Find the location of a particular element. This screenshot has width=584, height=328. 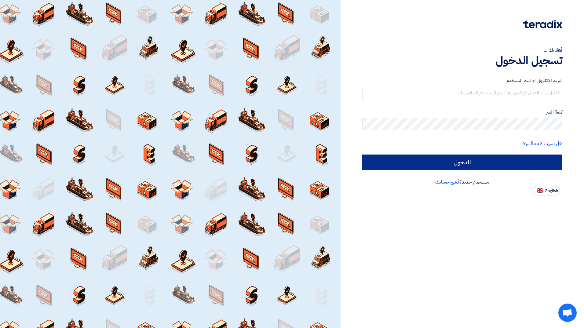

a: هل نسيت كلمة السر؟ is located at coordinates (543, 143).